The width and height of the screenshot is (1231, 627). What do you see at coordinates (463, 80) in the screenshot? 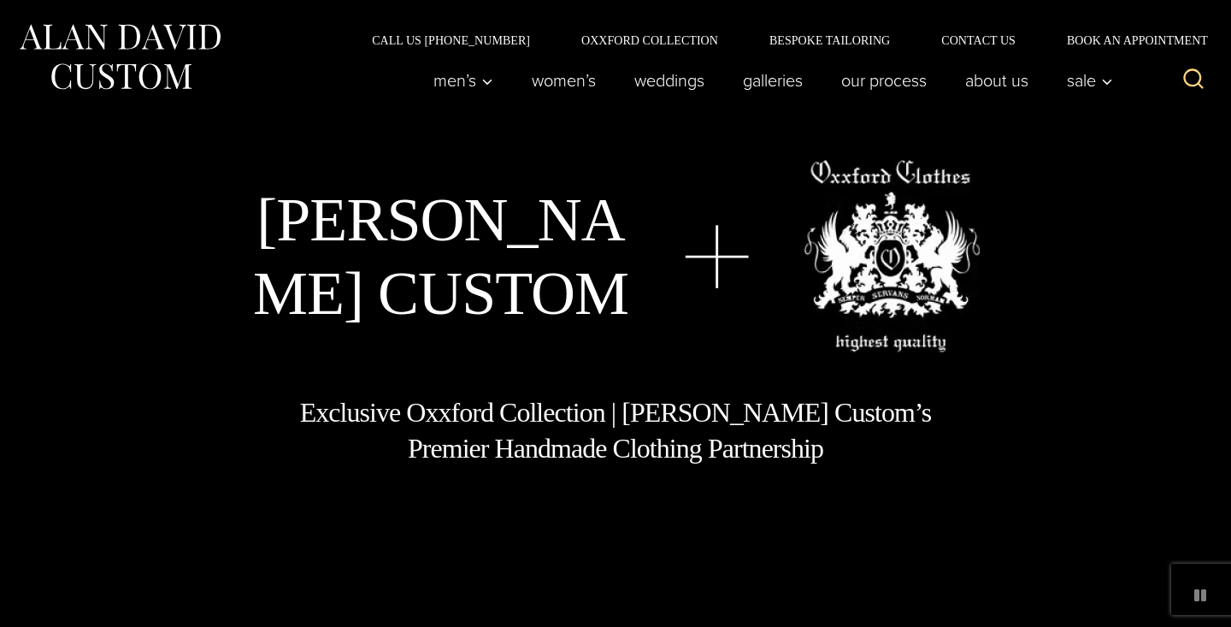
I see `span: Men’s` at bounding box center [463, 80].